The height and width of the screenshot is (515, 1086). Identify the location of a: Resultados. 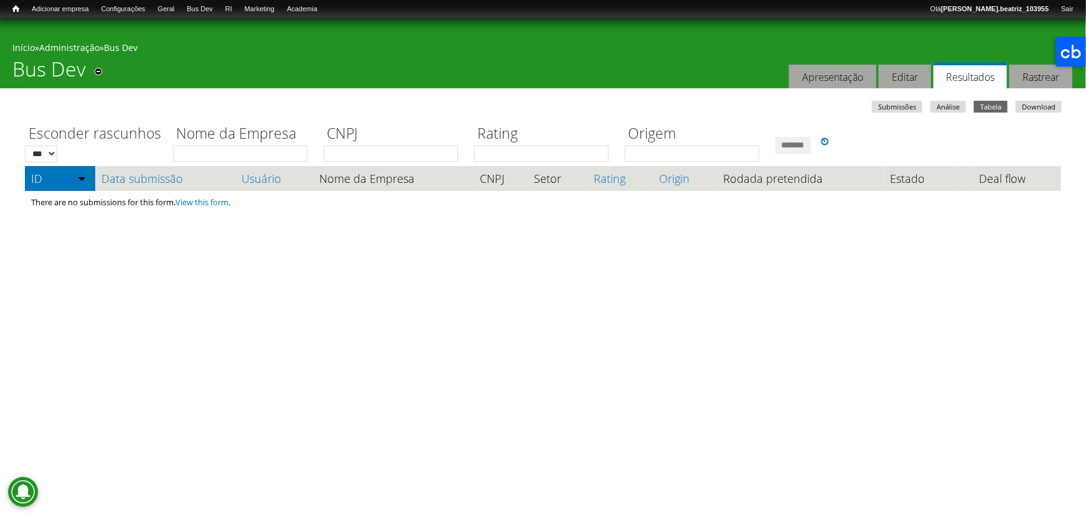
(970, 75).